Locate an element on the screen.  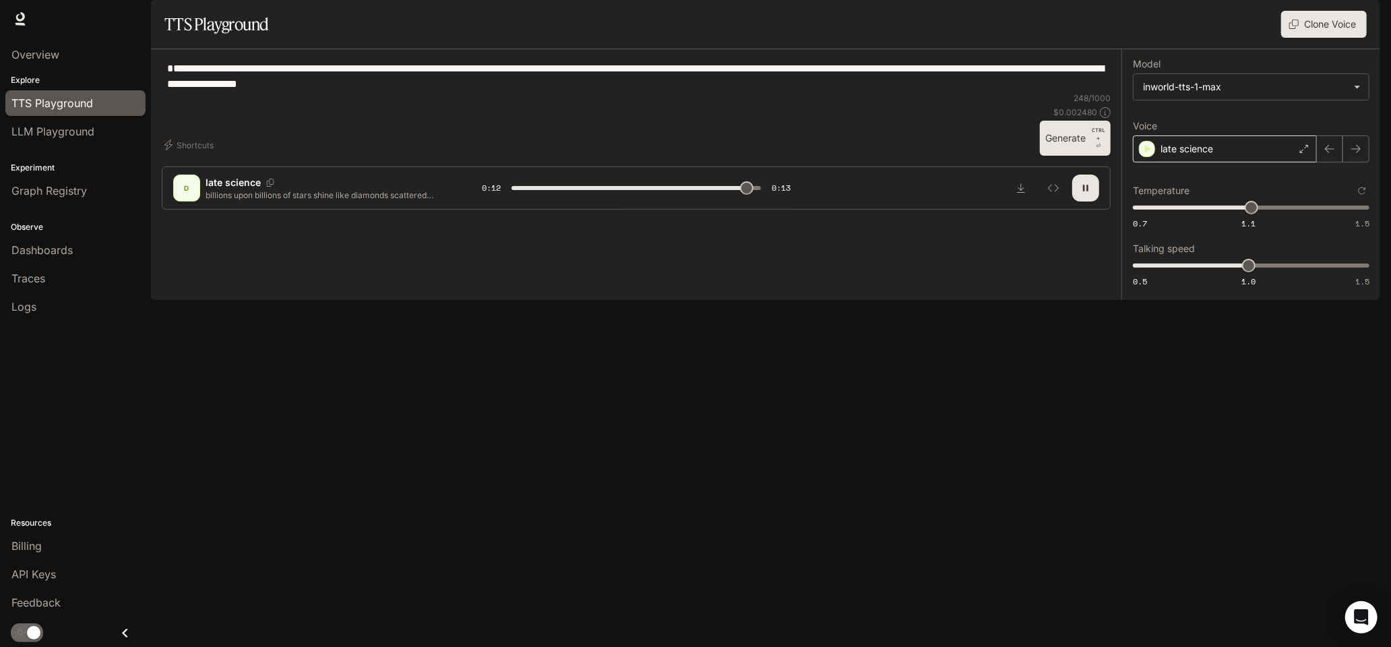
p: Model is located at coordinates (1146, 64).